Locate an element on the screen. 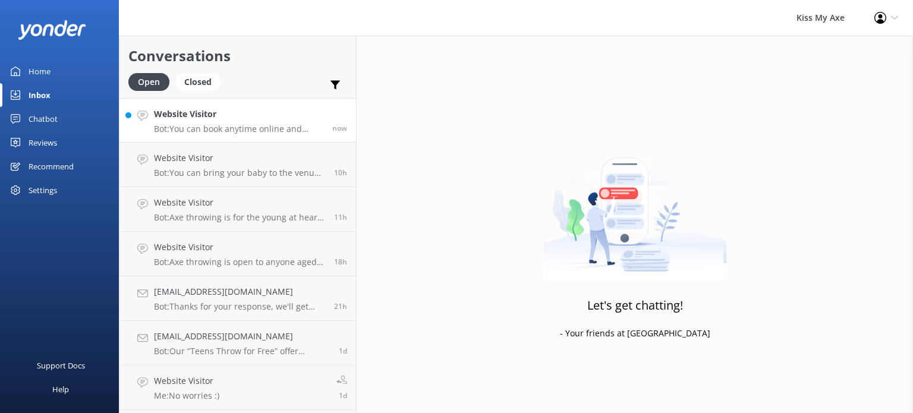 This screenshot has width=913, height=413. a: Website VisitorBot:Axe throwing is for the young at heart, but participants need to be 11 or olde... is located at coordinates (238, 209).